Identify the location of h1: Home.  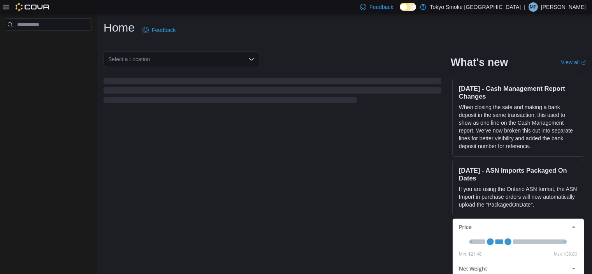
(119, 28).